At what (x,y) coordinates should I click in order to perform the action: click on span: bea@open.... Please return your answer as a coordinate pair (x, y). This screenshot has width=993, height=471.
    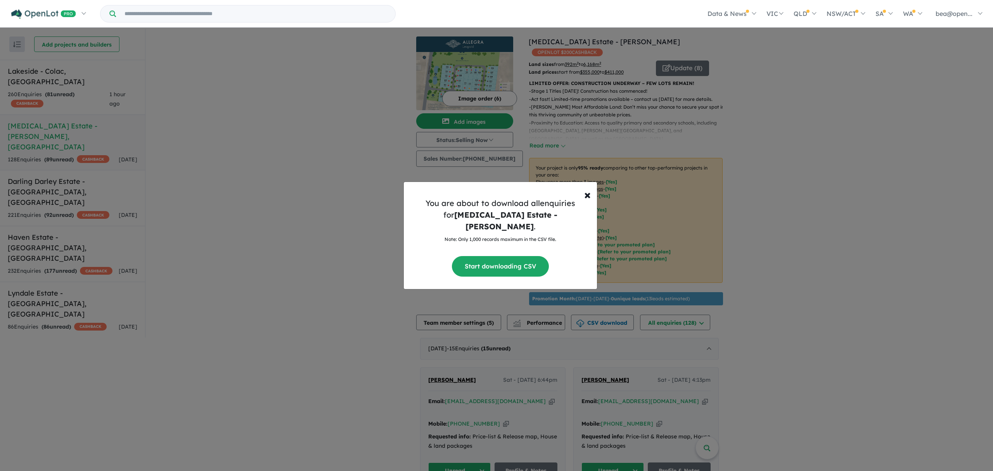
    Looking at the image, I should click on (954, 14).